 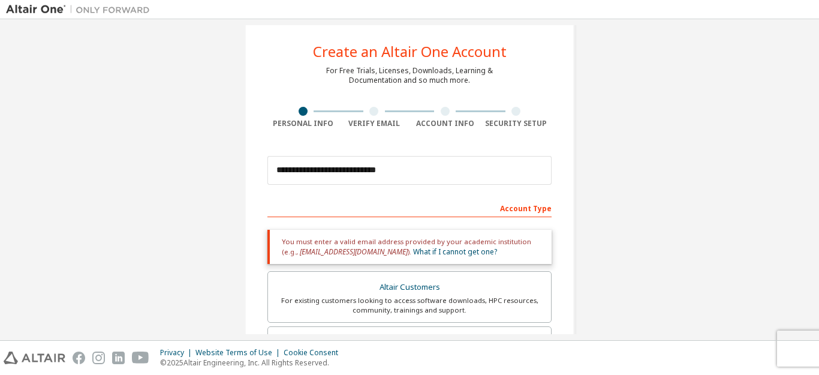 What do you see at coordinates (178, 353) in the screenshot?
I see `div: Privacy` at bounding box center [178, 353].